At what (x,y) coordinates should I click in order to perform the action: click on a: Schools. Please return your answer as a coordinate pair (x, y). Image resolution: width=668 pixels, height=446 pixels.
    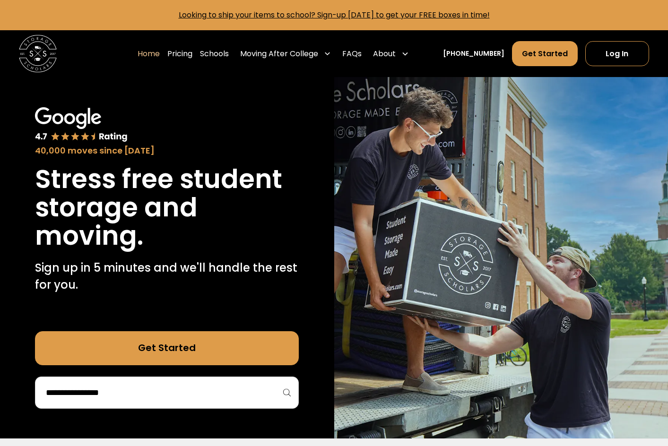
    Looking at the image, I should click on (214, 54).